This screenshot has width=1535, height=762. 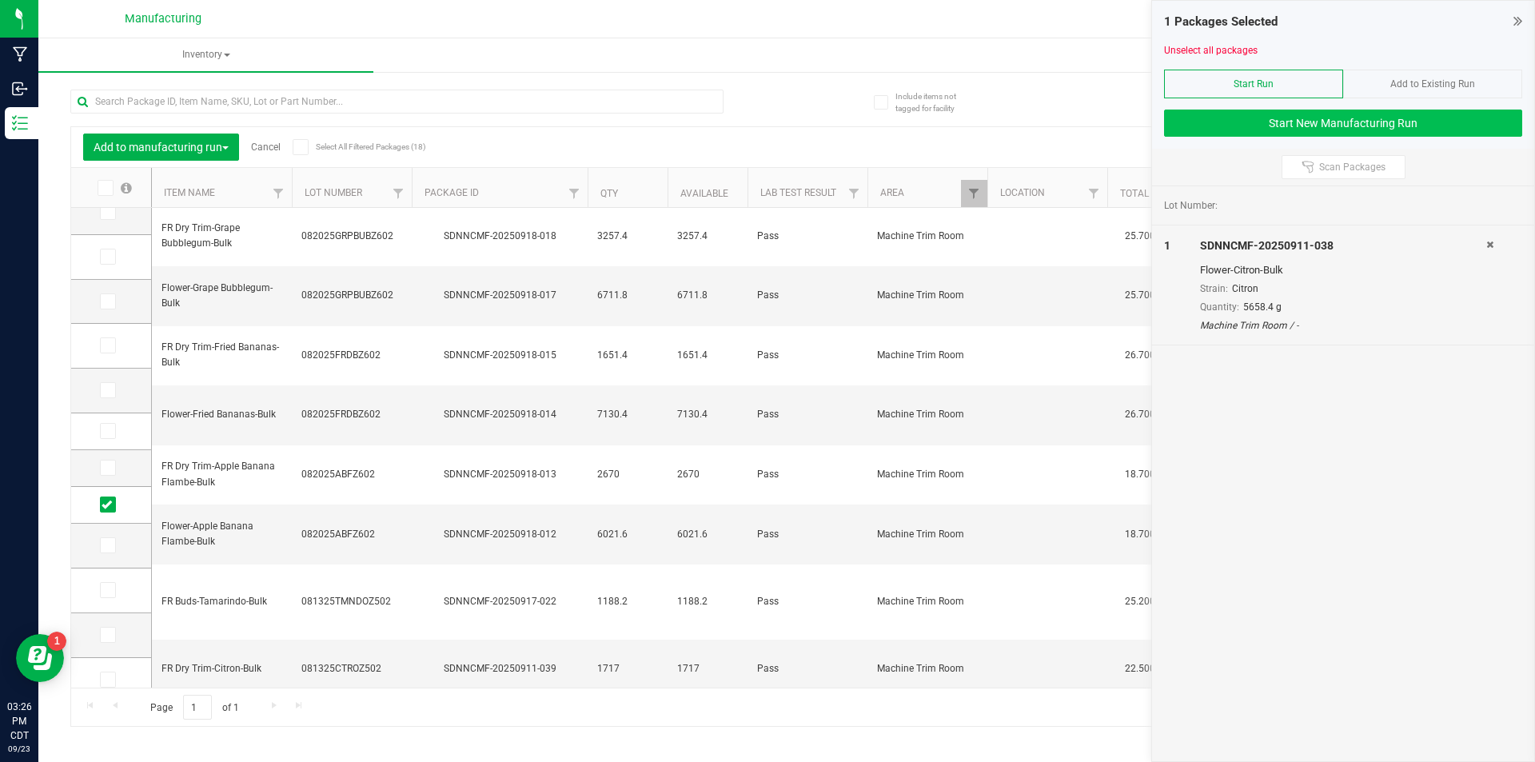 I want to click on span: Flower-Grape Bubblegum-Bulk, so click(x=221, y=296).